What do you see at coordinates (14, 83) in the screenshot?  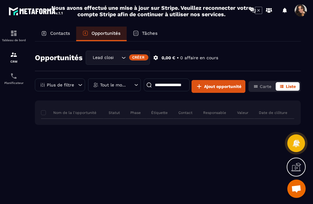 I see `p: Planificateur` at bounding box center [14, 83].